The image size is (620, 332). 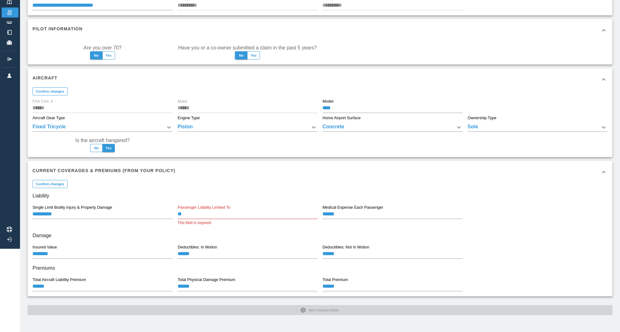 I want to click on label: Passenger Liability Limited To, so click(x=204, y=207).